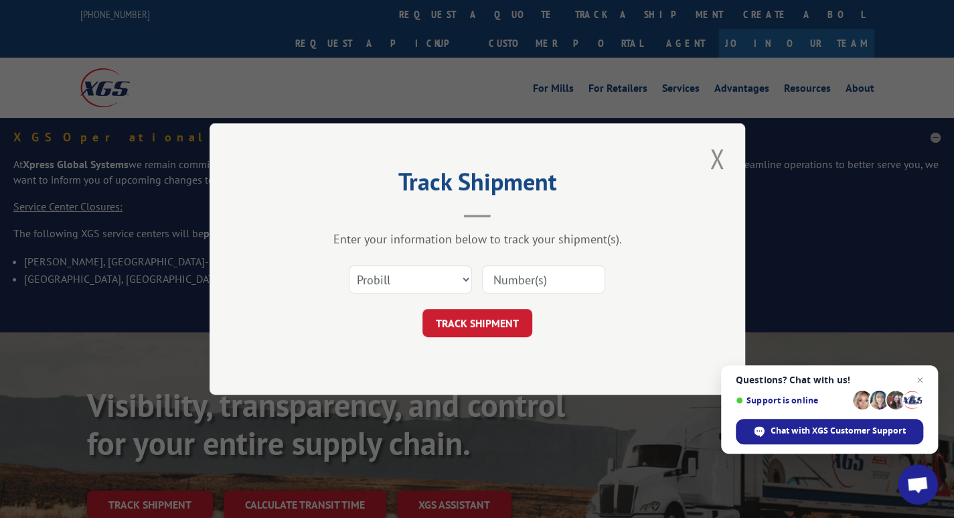 The image size is (954, 518). Describe the element at coordinates (830, 380) in the screenshot. I see `span: Questions? Chat with us!` at that location.